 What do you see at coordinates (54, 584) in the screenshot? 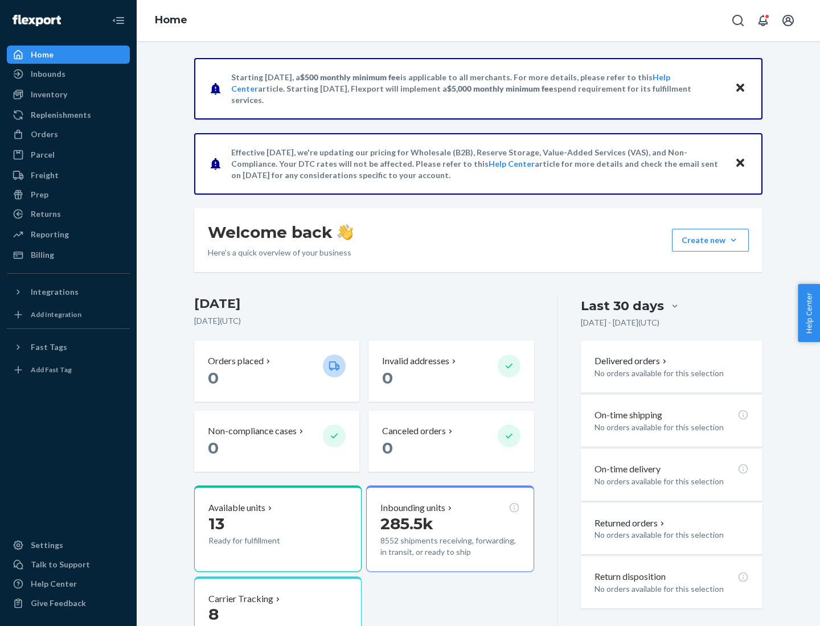
I see `div: Help Center` at bounding box center [54, 584].